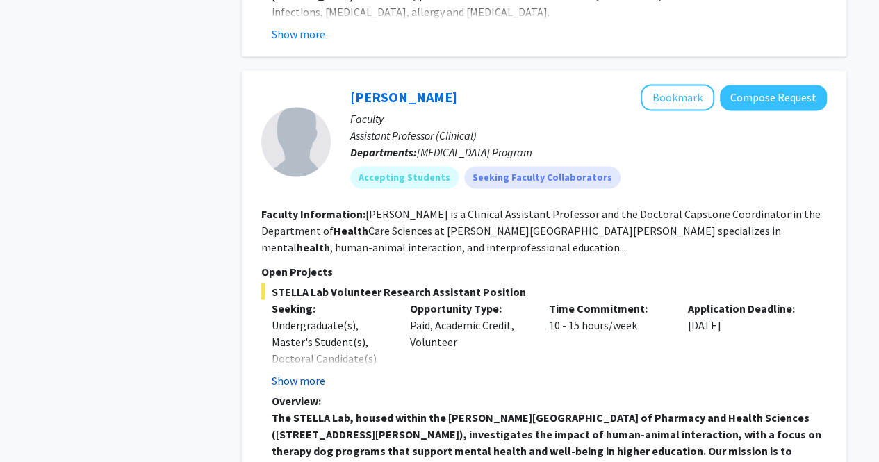 This screenshot has width=879, height=462. What do you see at coordinates (313, 214) in the screenshot?
I see `b: Faculty Information:` at bounding box center [313, 214].